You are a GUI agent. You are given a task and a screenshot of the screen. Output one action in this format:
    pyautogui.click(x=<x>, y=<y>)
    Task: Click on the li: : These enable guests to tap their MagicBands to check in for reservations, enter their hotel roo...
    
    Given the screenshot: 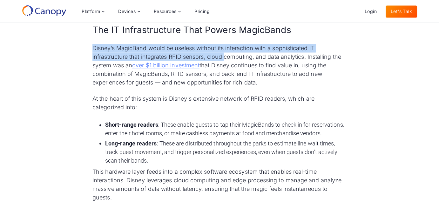 What is the action you would take?
    pyautogui.click(x=226, y=129)
    